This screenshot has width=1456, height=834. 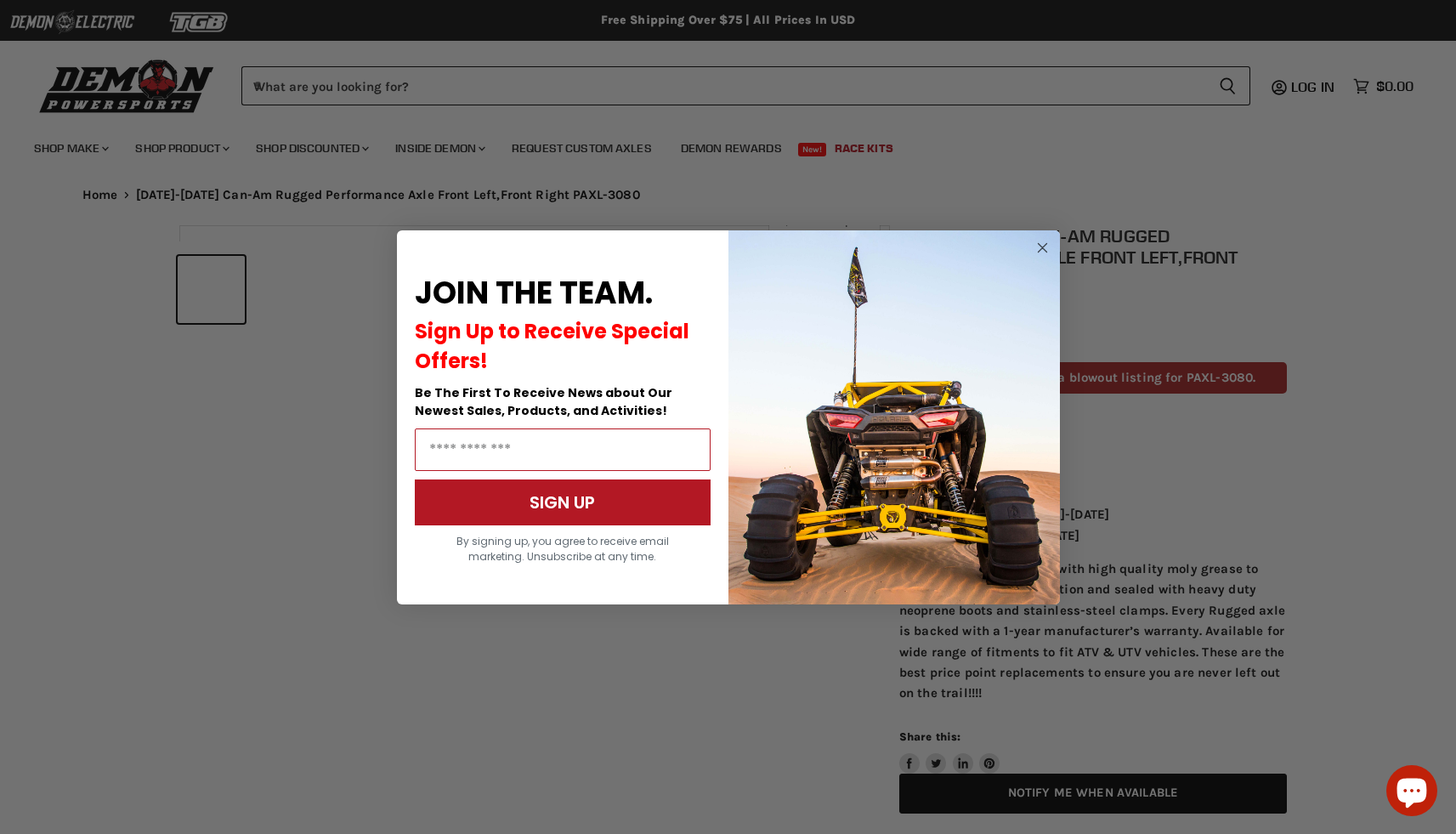 What do you see at coordinates (563, 449) in the screenshot?
I see `input: Email Address` at bounding box center [563, 449].